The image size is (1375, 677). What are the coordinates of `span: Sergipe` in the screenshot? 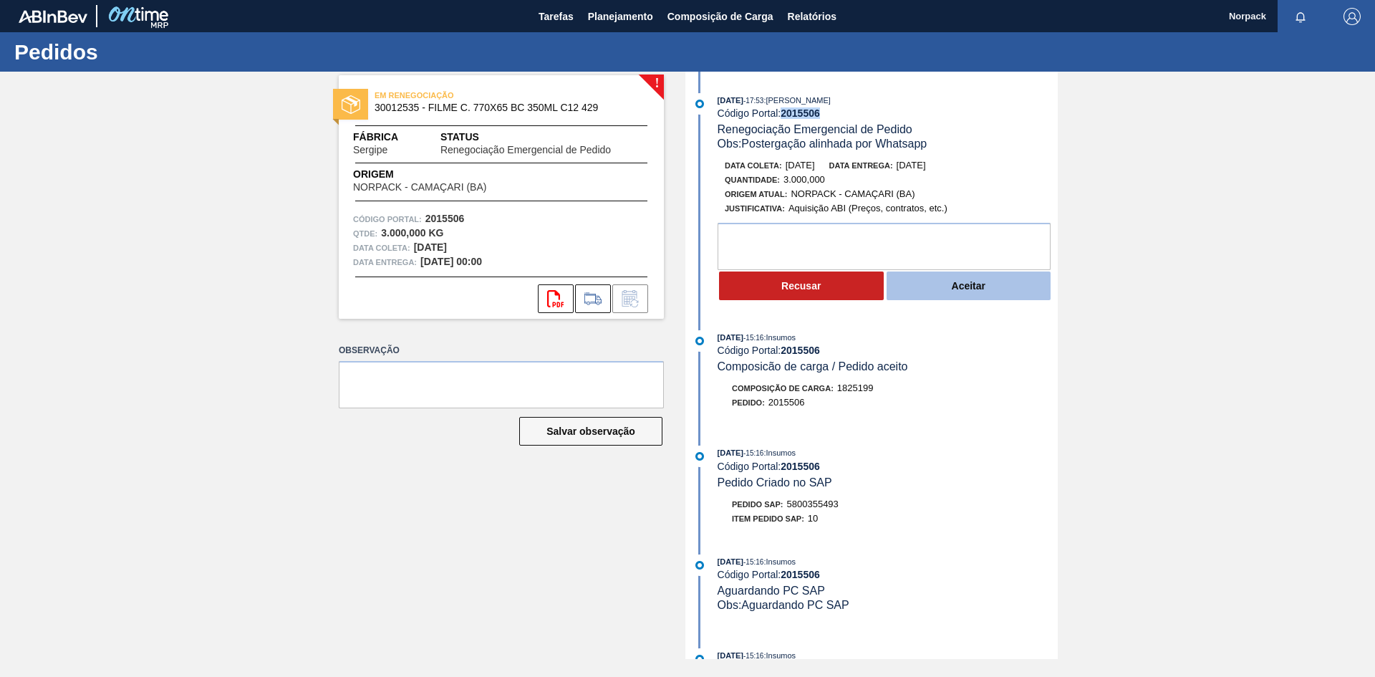 It's located at (370, 150).